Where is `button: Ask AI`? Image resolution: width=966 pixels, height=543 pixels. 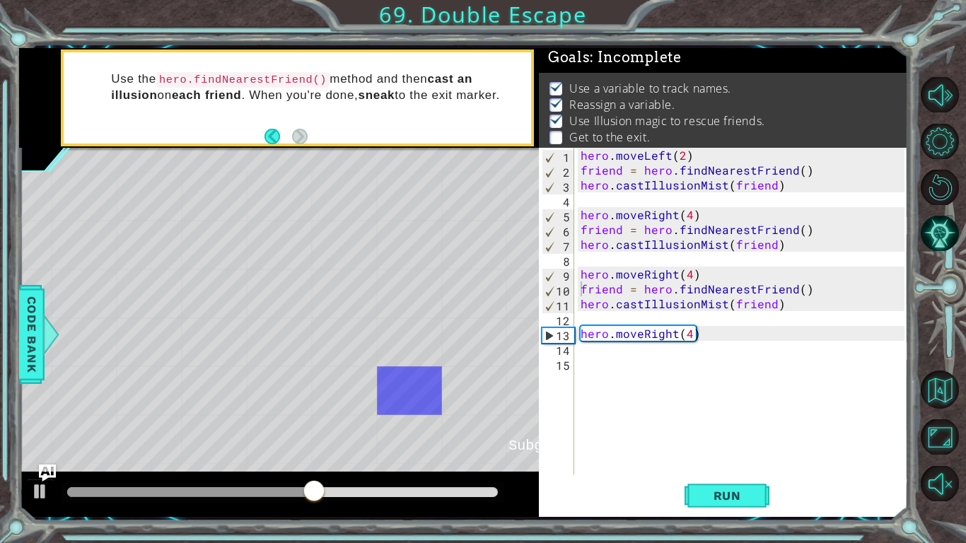
button: Ask AI is located at coordinates (47, 473).